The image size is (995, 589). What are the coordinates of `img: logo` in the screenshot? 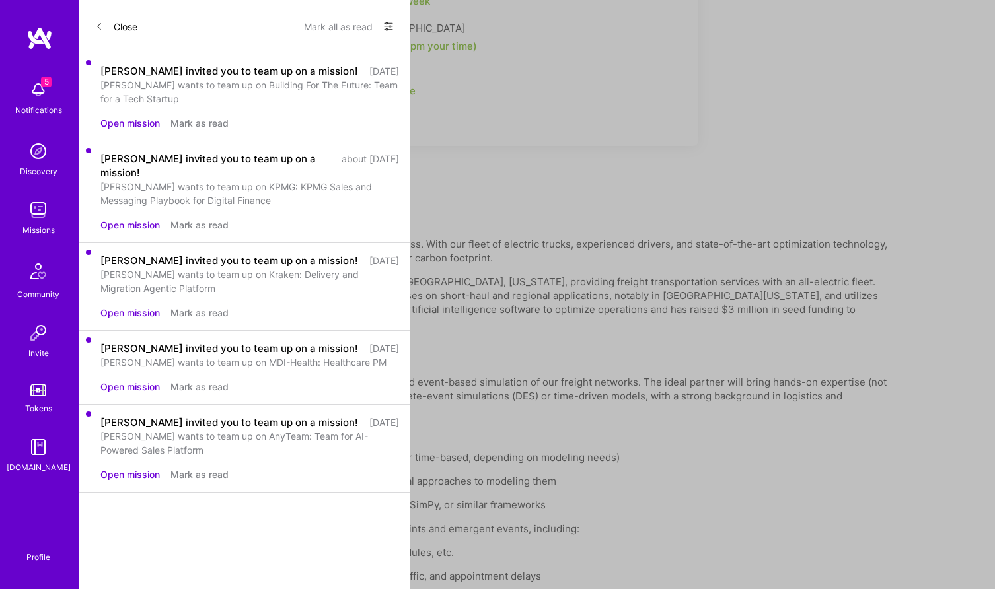 It's located at (40, 38).